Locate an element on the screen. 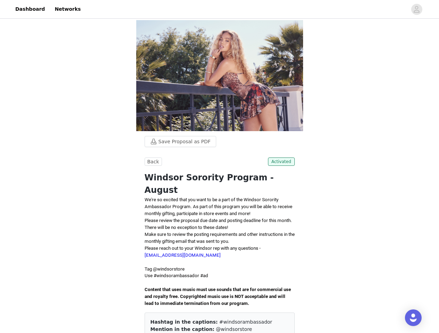  span: #windsorambassador is located at coordinates (246, 322).